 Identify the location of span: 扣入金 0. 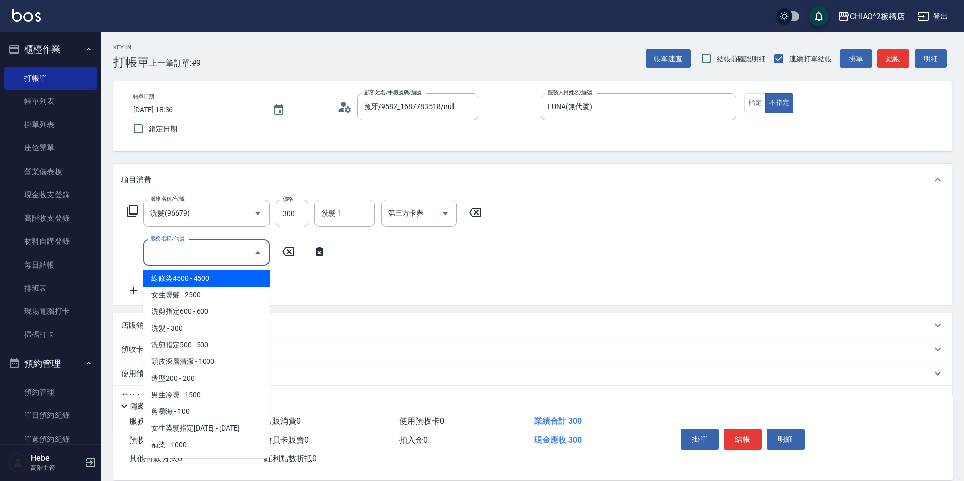
(413, 440).